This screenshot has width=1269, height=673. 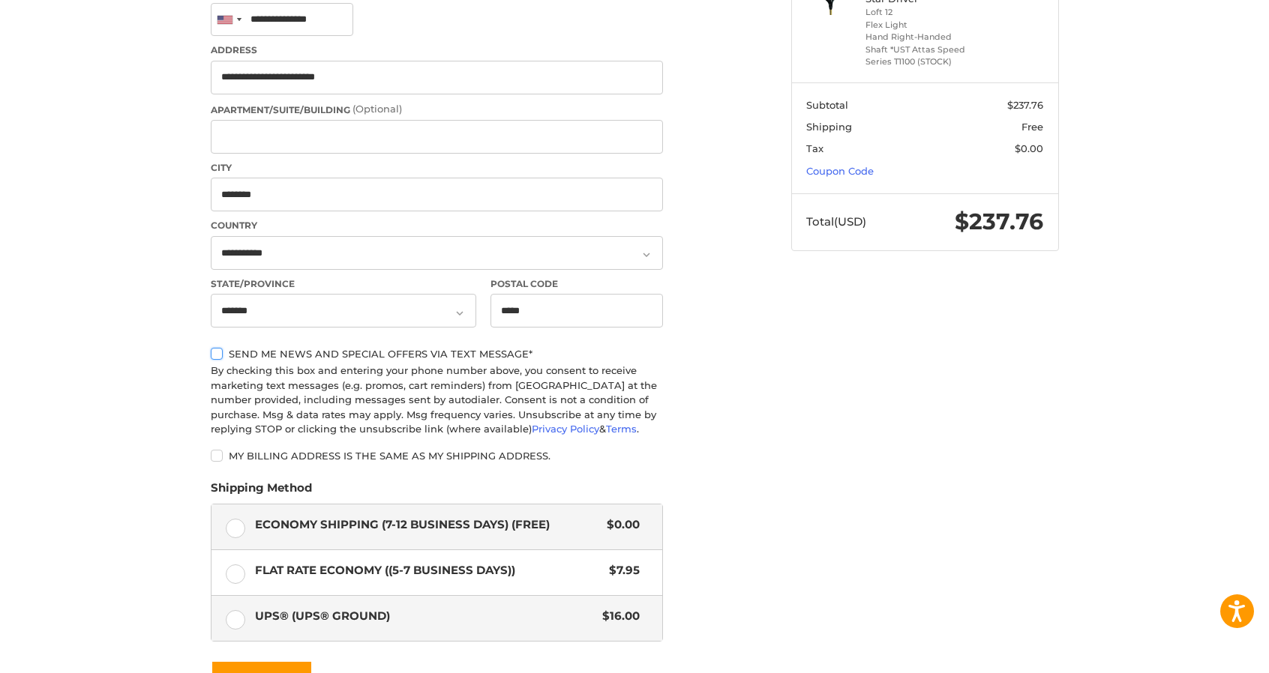 What do you see at coordinates (922, 25) in the screenshot?
I see `li: Flex Light` at bounding box center [922, 25].